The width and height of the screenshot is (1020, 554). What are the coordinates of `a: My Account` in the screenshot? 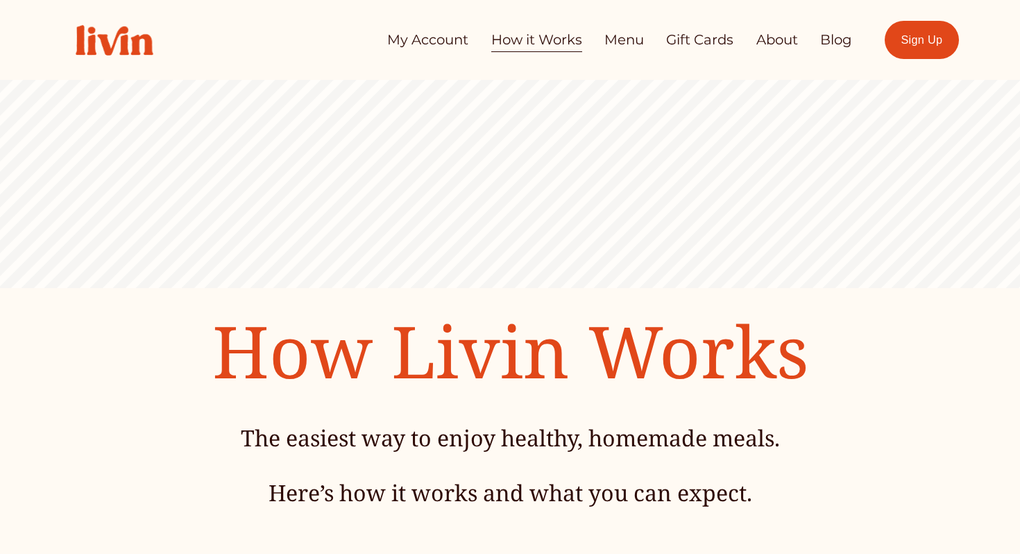 It's located at (427, 40).